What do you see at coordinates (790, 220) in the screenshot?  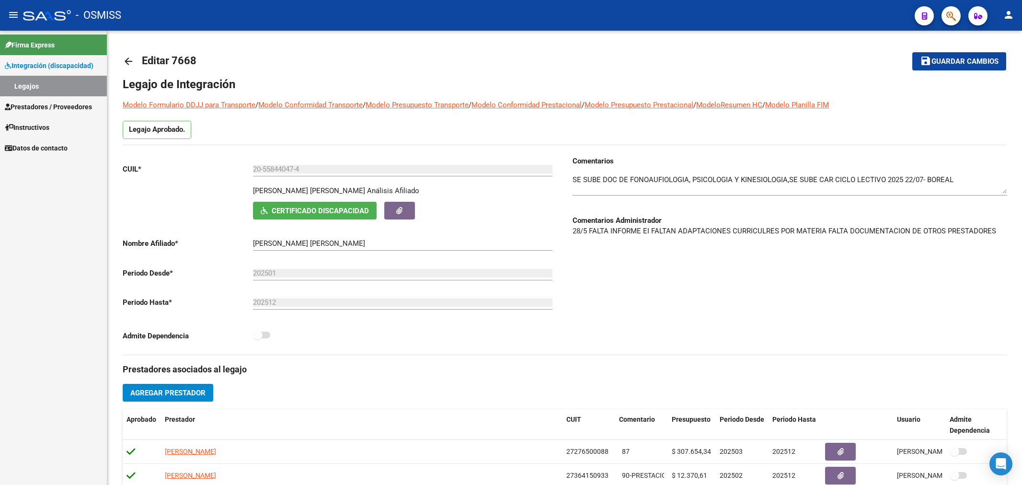 I see `h3: Comentarios Administrador` at bounding box center [790, 220].